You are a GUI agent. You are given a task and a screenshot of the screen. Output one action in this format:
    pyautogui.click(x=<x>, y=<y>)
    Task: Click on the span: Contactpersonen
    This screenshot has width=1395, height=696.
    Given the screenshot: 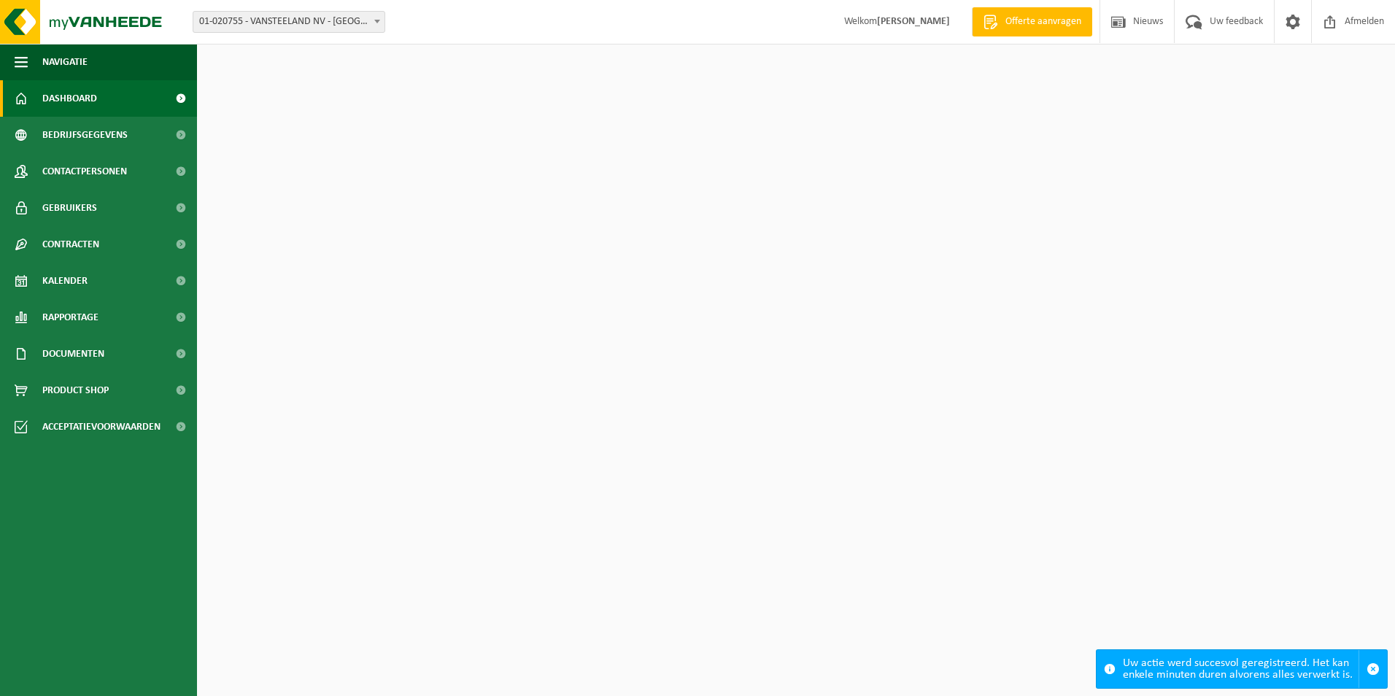 What is the action you would take?
    pyautogui.click(x=85, y=171)
    